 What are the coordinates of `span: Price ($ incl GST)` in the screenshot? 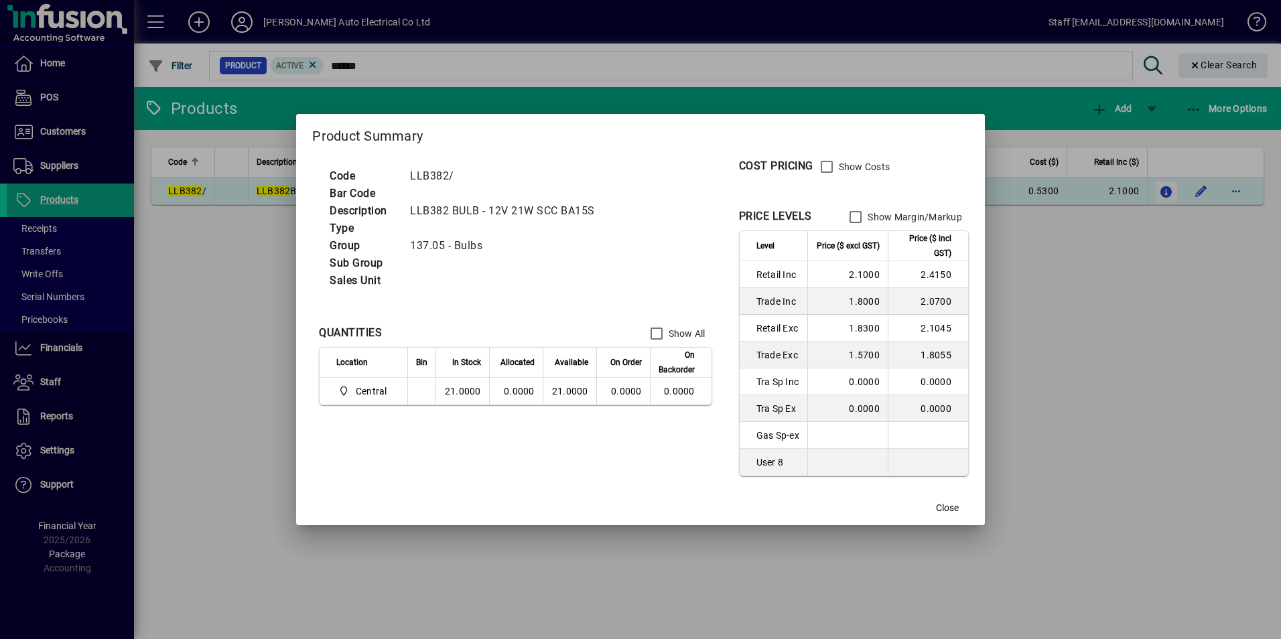 It's located at (924, 246).